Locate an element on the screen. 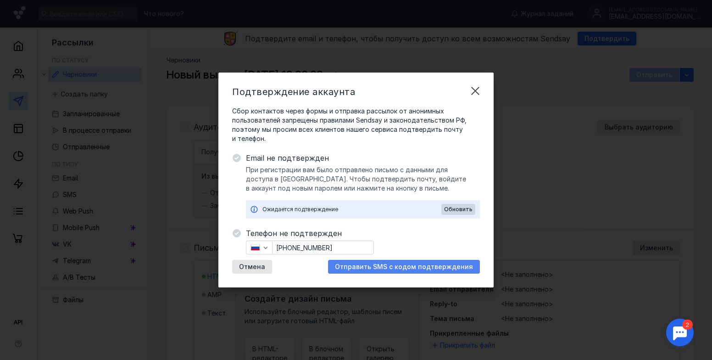  div: Ожидается подтверждение is located at coordinates (352, 209).